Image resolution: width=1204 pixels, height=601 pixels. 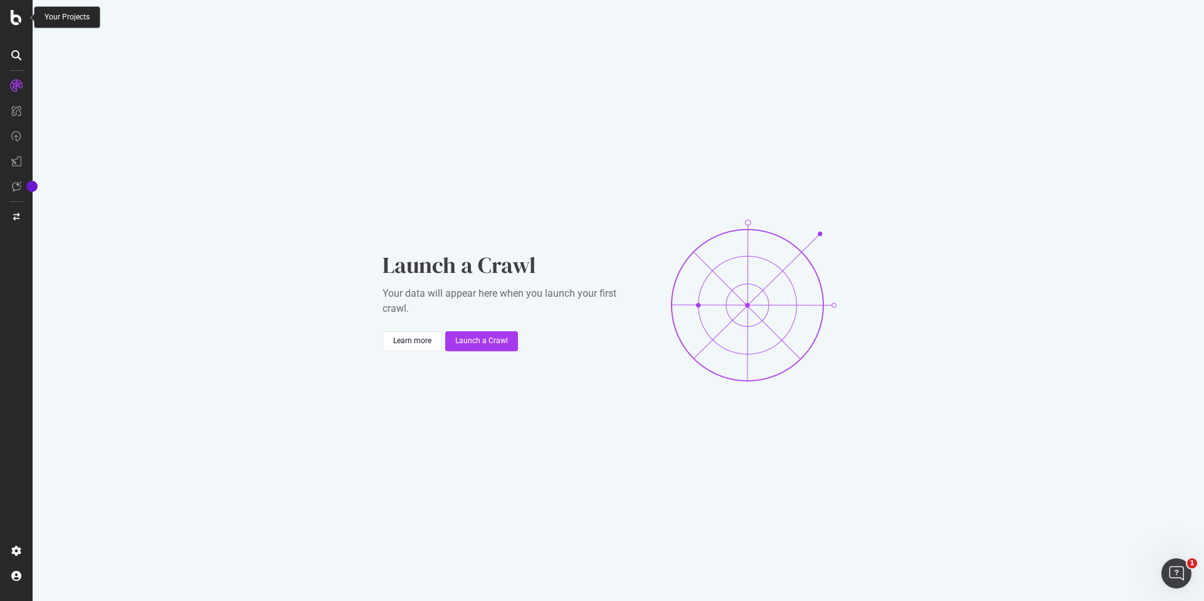 What do you see at coordinates (508, 301) in the screenshot?
I see `div: Your data will appear here when you launch your first crawl.` at bounding box center [508, 301].